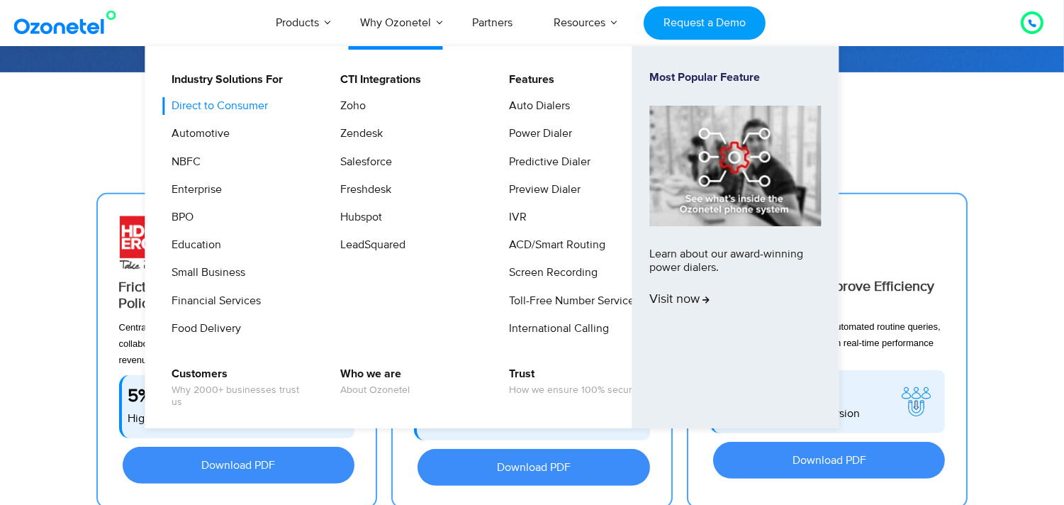 This screenshot has width=1064, height=505. Describe the element at coordinates (736, 237) in the screenshot. I see `a: Most Popular FeatureLearn about our award-winning power dialers.Visit now` at that location.